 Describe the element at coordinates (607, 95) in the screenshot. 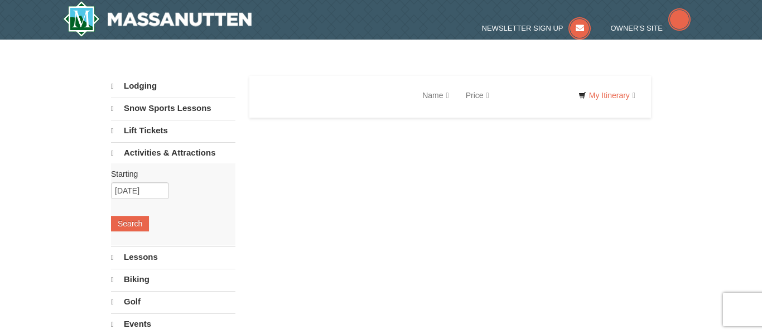

I see `a: My Itinerary` at that location.